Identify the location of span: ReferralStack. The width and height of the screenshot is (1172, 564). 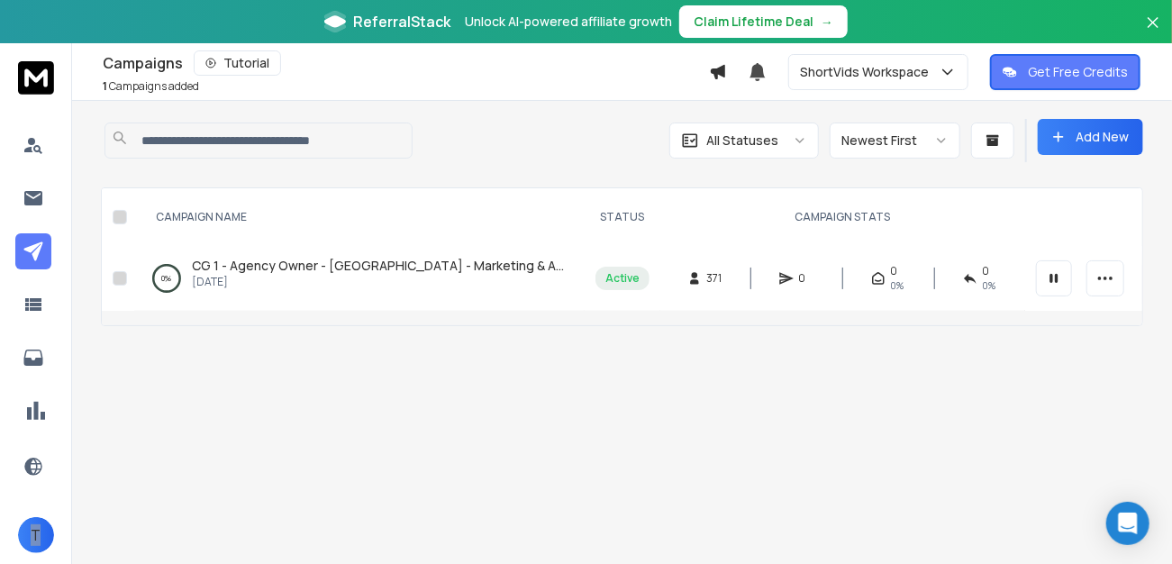
(402, 22).